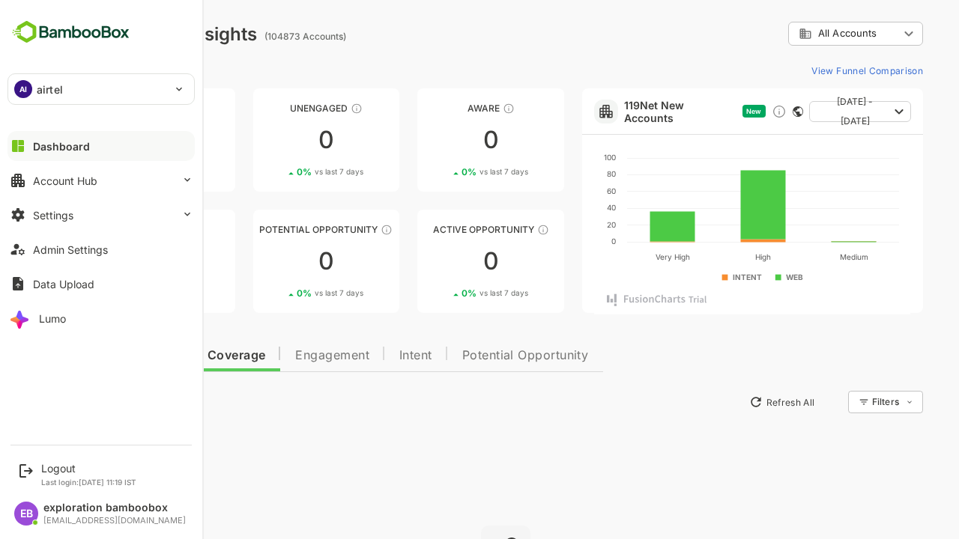  I want to click on a: Potential OpportunityThese accounts are MQAs and can be passed on to Inside Sales00%vs last 7 days, so click(274, 261).